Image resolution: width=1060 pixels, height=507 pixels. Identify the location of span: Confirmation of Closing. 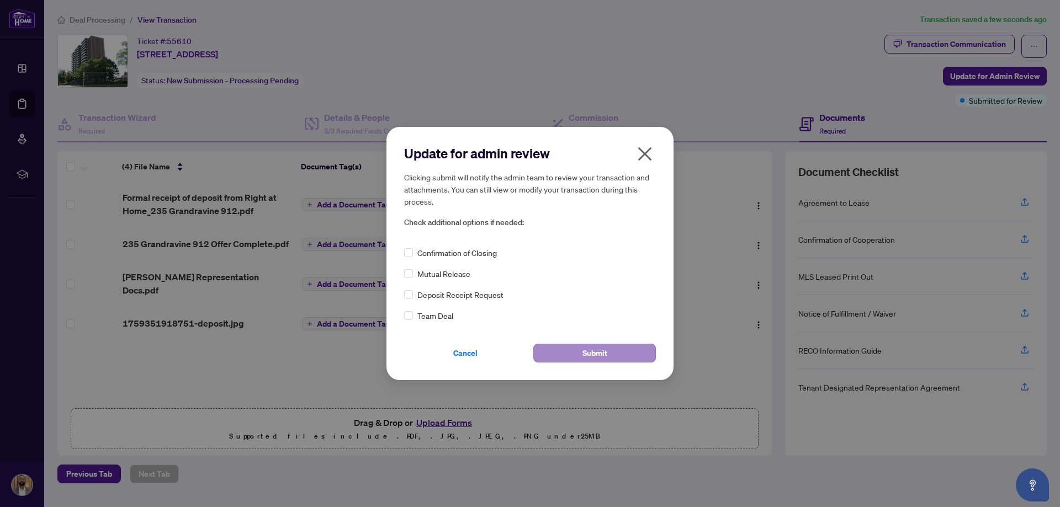
(457, 253).